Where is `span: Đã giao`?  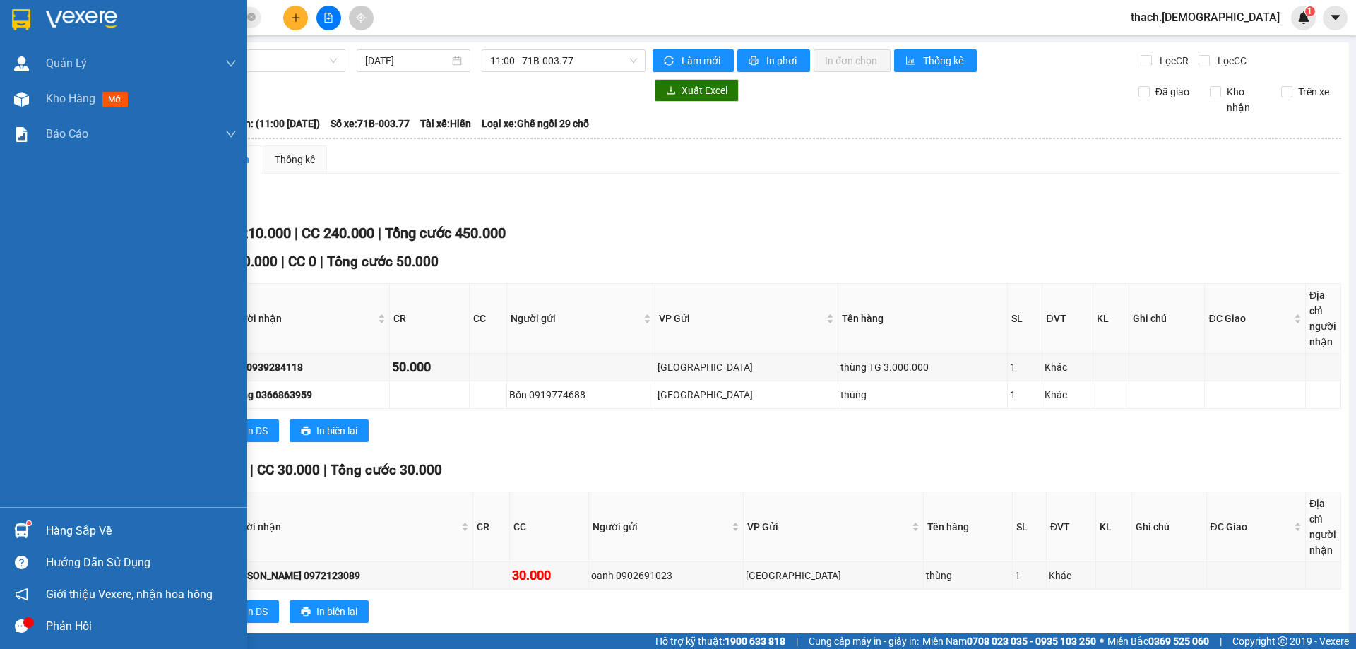 span: Đã giao is located at coordinates (1172, 92).